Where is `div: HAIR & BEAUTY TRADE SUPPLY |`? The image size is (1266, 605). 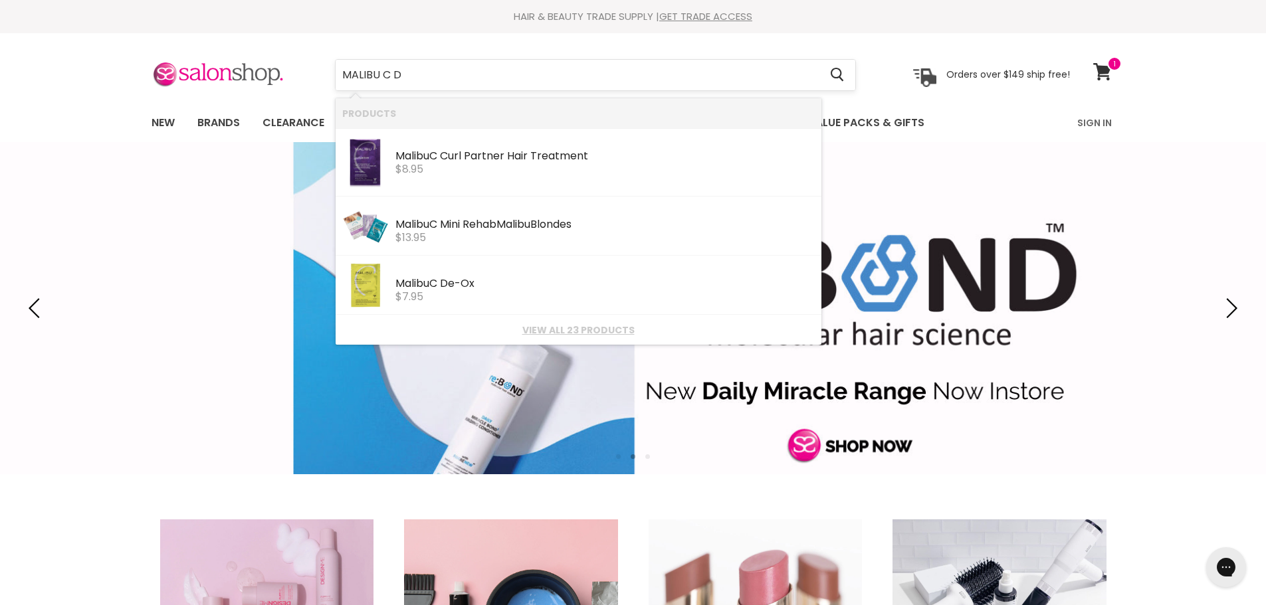
div: HAIR & BEAUTY TRADE SUPPLY | is located at coordinates (633, 17).